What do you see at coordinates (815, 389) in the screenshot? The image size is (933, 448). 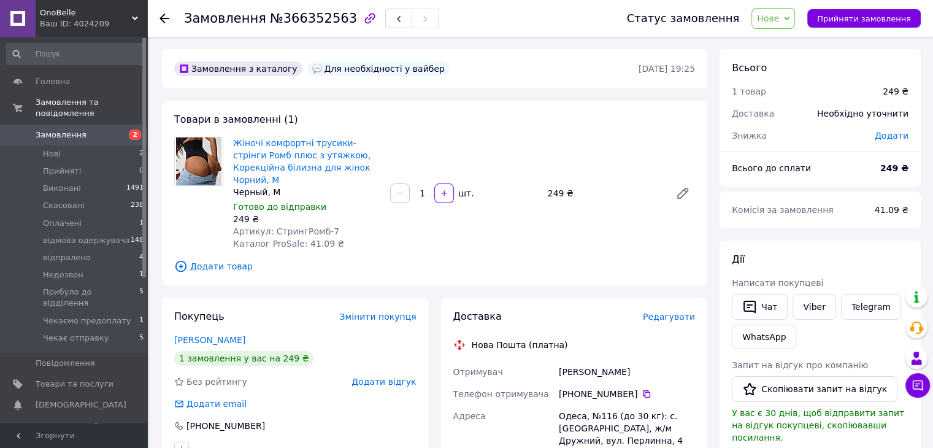 I see `button: Скопіювати запит на відгук` at bounding box center [815, 389].